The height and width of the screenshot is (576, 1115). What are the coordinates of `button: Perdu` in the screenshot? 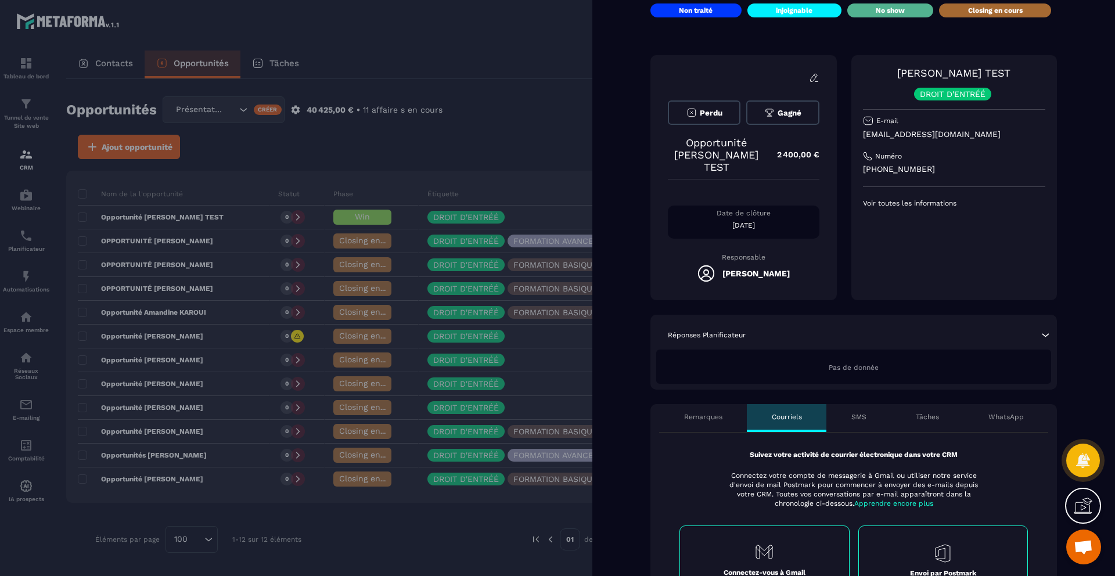 It's located at (704, 113).